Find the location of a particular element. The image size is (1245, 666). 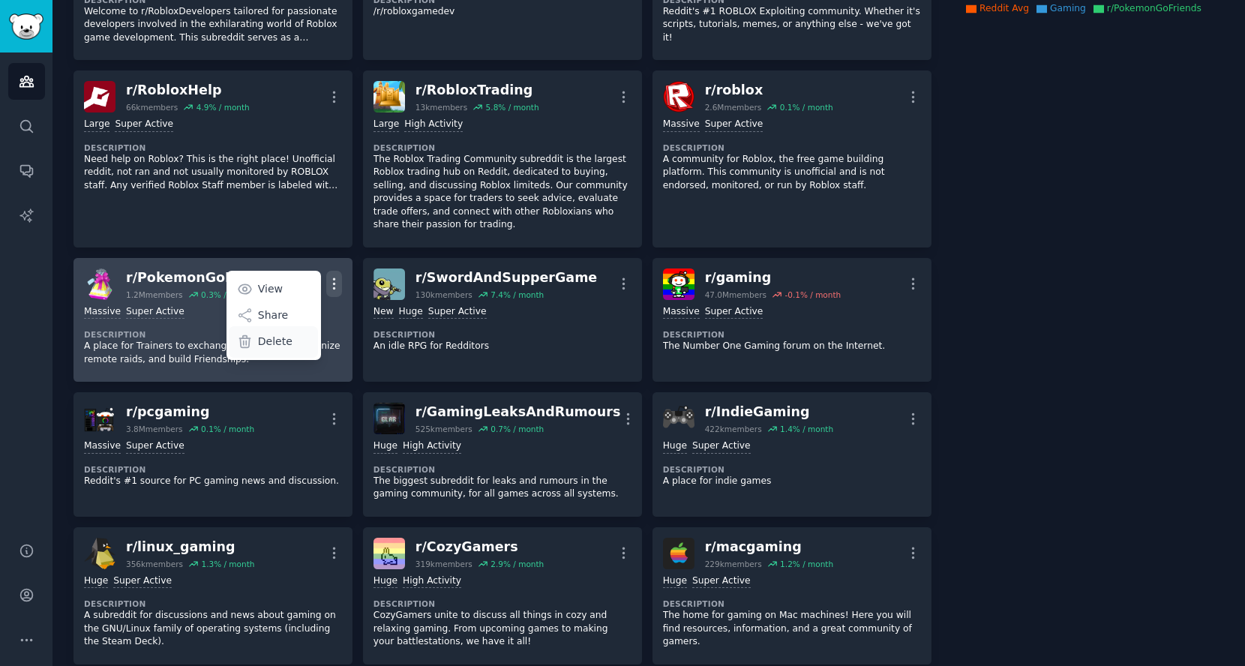

div: 422k members is located at coordinates (734, 429).